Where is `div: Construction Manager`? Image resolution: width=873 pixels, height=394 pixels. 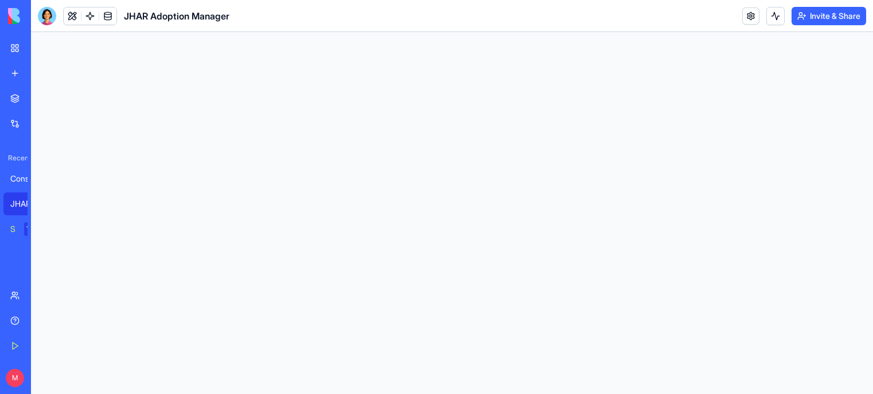
div: Construction Manager is located at coordinates (26, 179).